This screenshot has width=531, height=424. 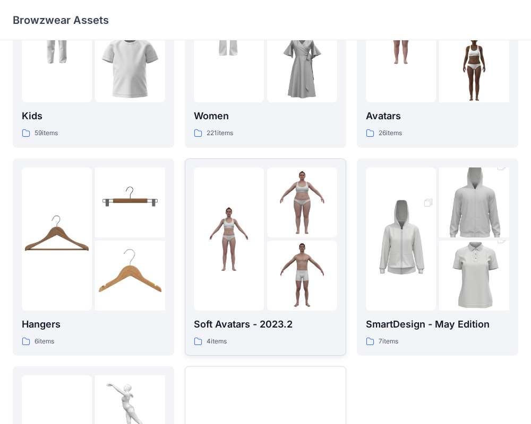 What do you see at coordinates (216, 342) in the screenshot?
I see `p: 4 items` at bounding box center [216, 342].